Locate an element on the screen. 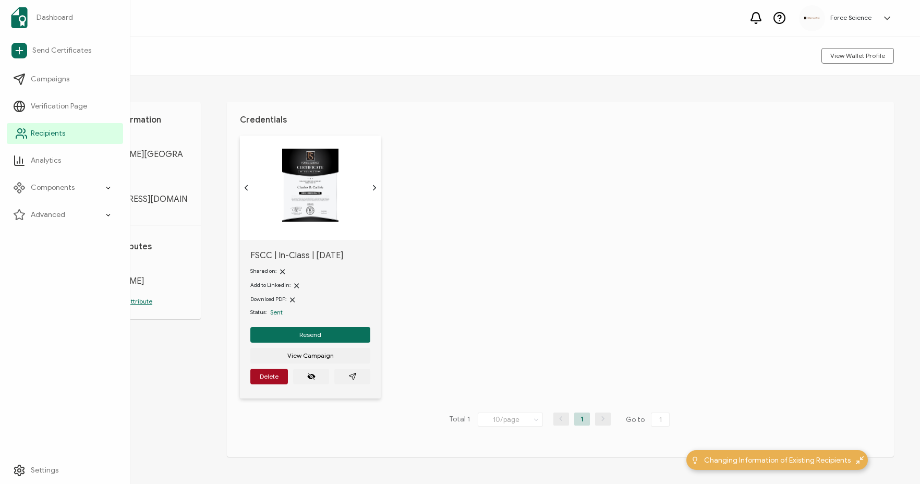  span: Advanced is located at coordinates (48, 215).